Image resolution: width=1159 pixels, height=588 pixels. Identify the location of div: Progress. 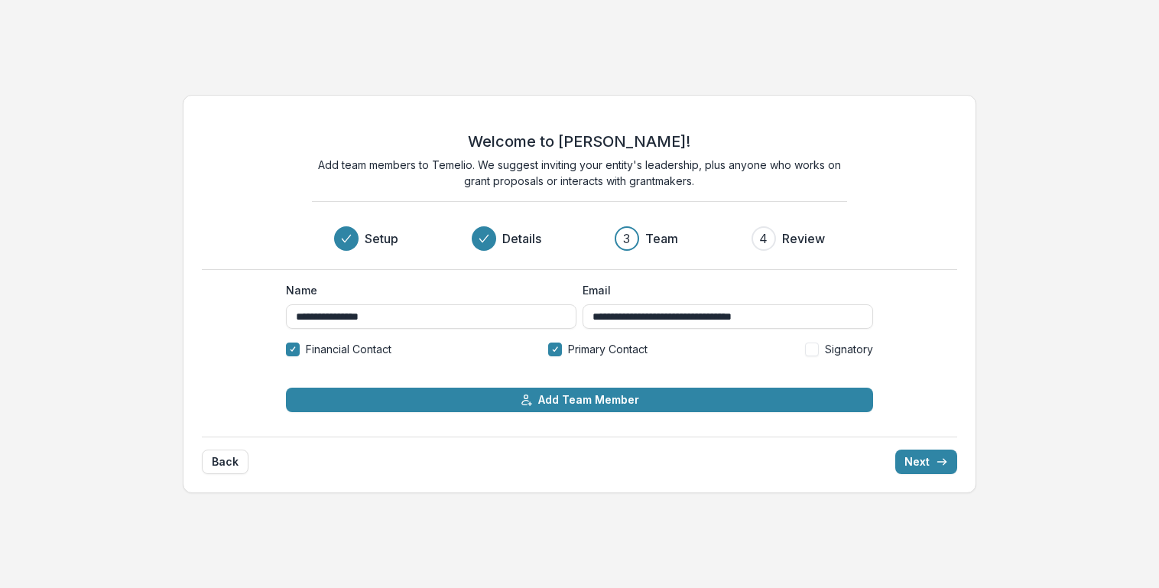
(580, 239).